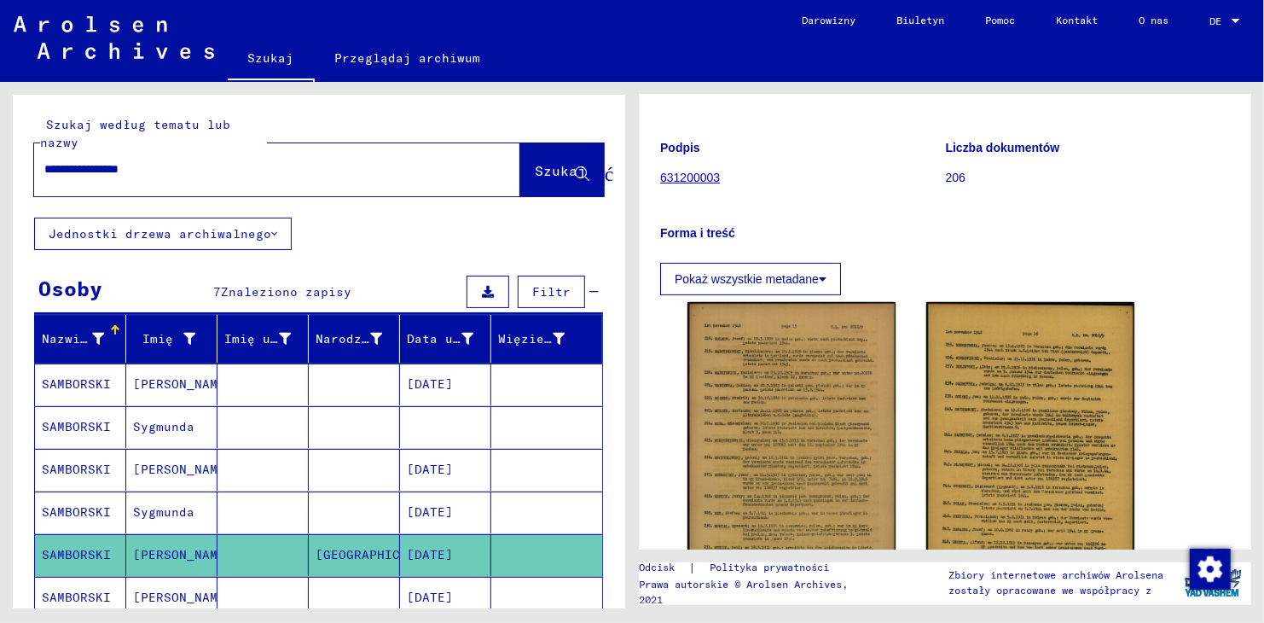  What do you see at coordinates (163, 234) in the screenshot?
I see `button: Jednostki drzewa archiwalnego` at bounding box center [163, 234].